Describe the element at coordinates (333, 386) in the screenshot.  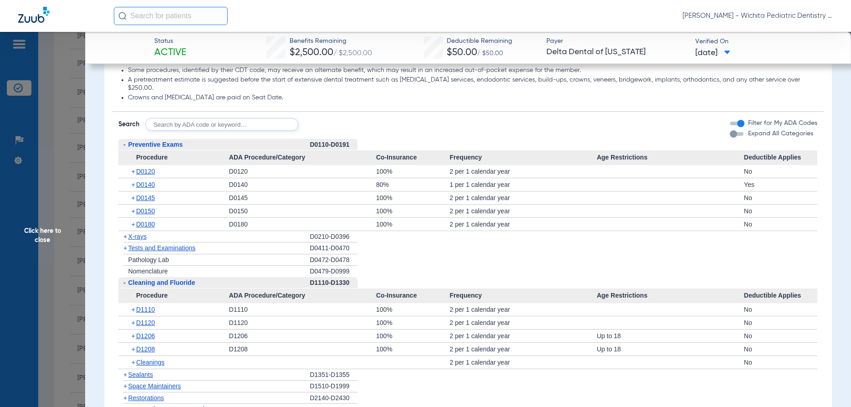
I see `div: D1510-D1999` at that location.